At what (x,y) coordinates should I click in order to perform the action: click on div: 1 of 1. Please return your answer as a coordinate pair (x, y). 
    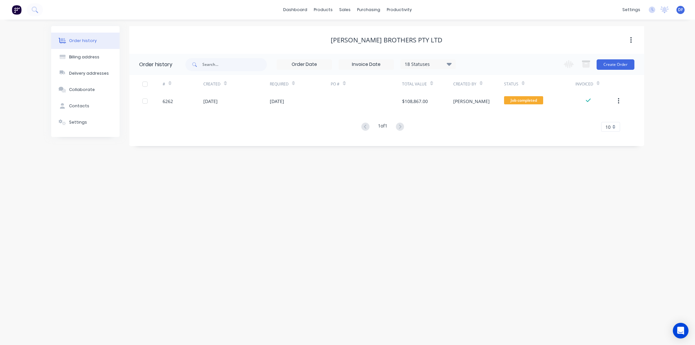
    Looking at the image, I should click on (383, 127).